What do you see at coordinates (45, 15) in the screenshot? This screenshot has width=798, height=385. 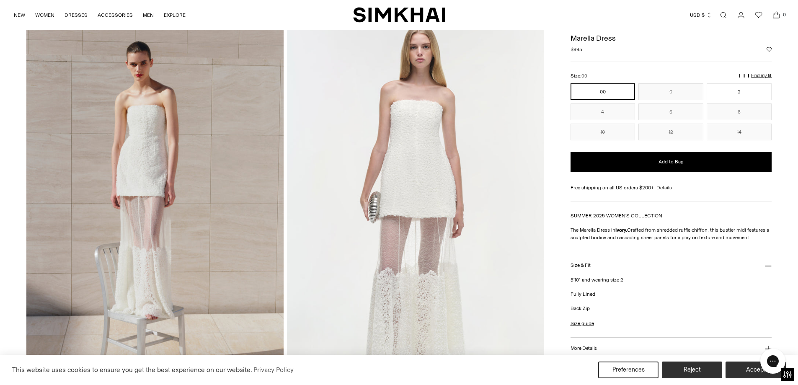 I see `a: WOMEN` at bounding box center [45, 15].